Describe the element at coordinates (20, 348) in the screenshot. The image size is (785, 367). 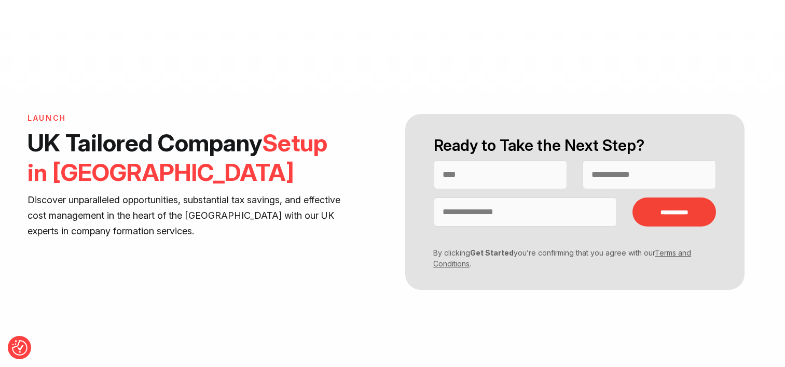
I see `button: Consent Preferences` at that location.